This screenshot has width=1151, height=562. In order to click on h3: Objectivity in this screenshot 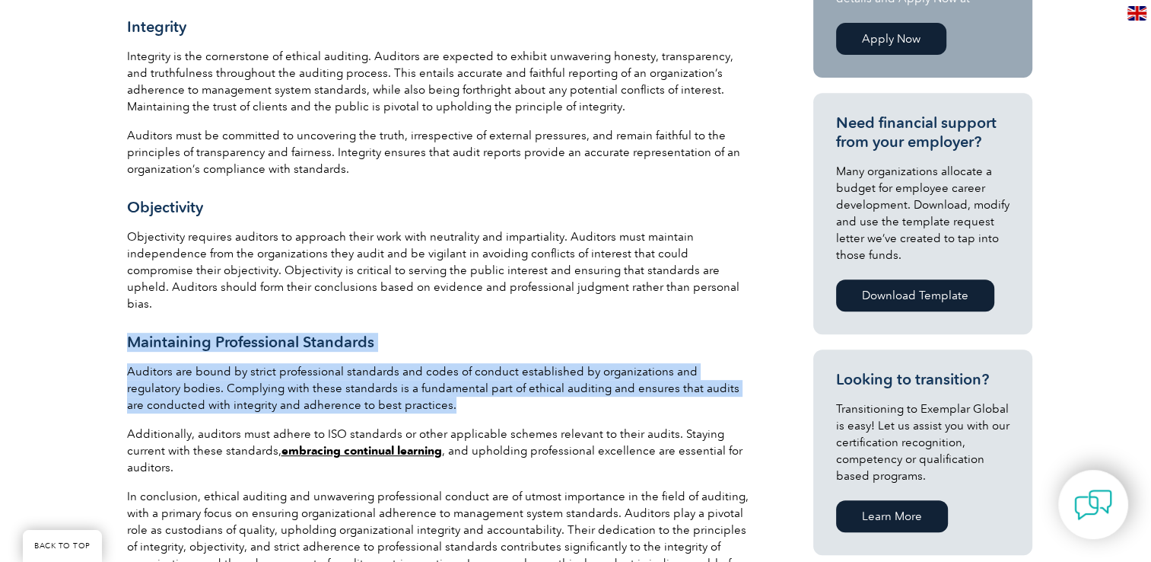, I will do `click(439, 207)`.